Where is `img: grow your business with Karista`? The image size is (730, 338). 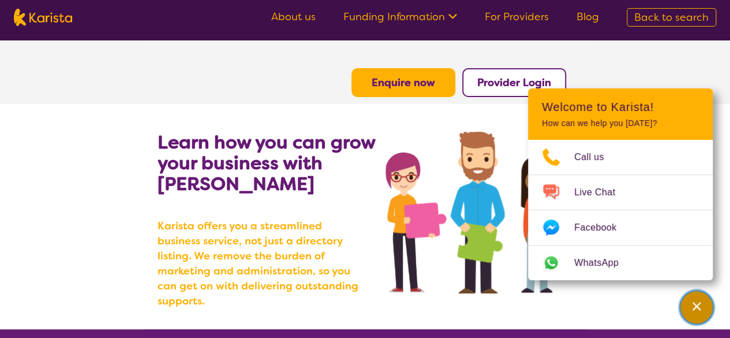
img: grow your business with Karista is located at coordinates (479, 212).